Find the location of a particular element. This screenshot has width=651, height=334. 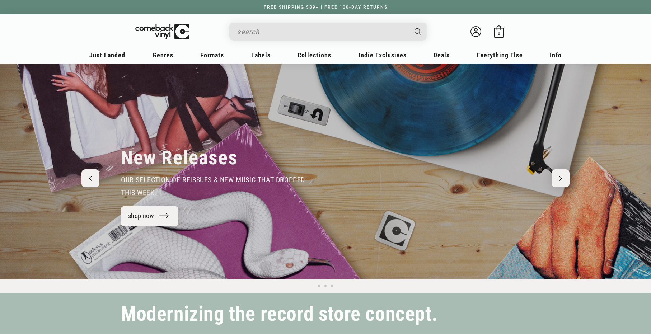

span: Collections is located at coordinates (315, 55).